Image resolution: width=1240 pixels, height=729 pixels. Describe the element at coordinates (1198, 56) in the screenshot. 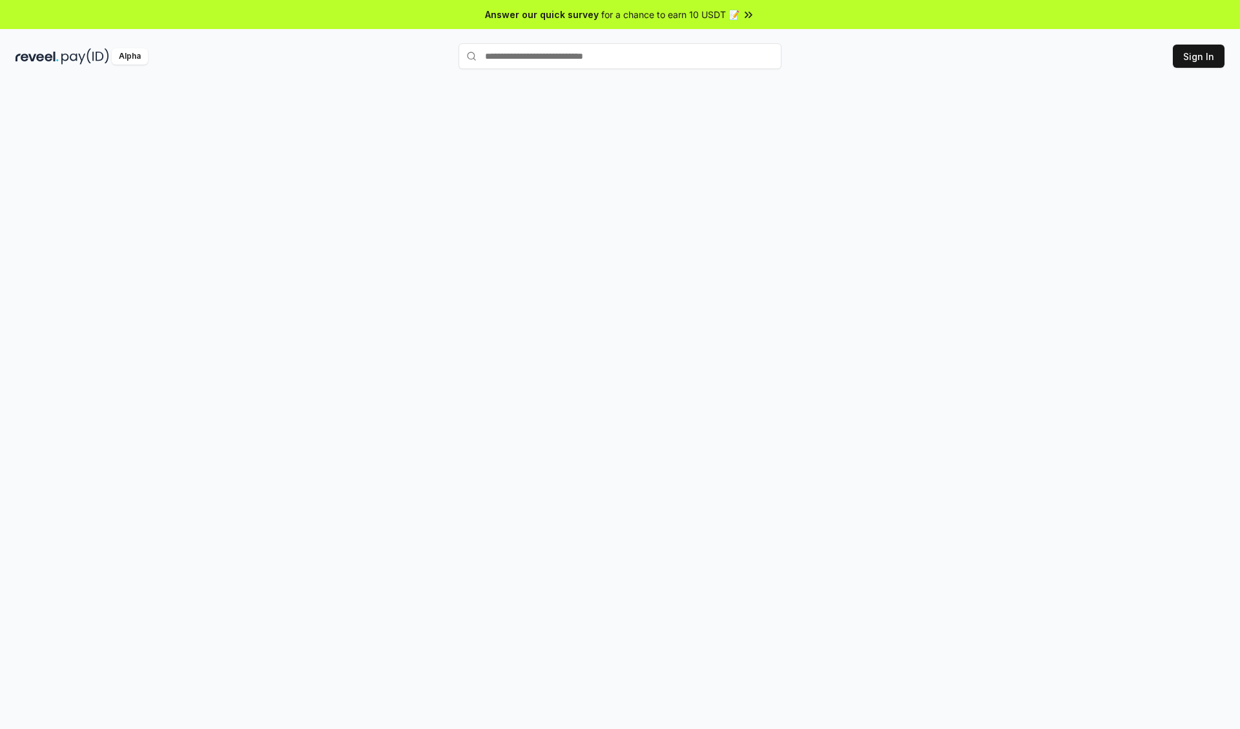

I see `button: Sign In` at that location.